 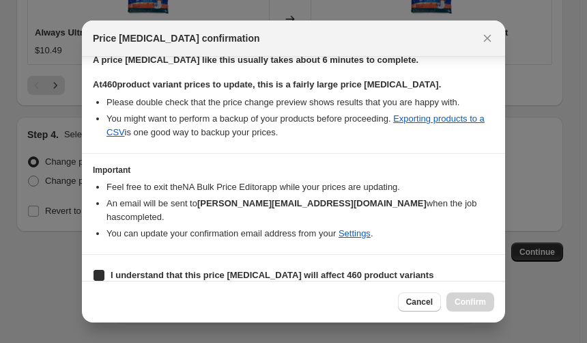 What do you see at coordinates (293, 170) in the screenshot?
I see `h3: Important` at bounding box center [293, 170].